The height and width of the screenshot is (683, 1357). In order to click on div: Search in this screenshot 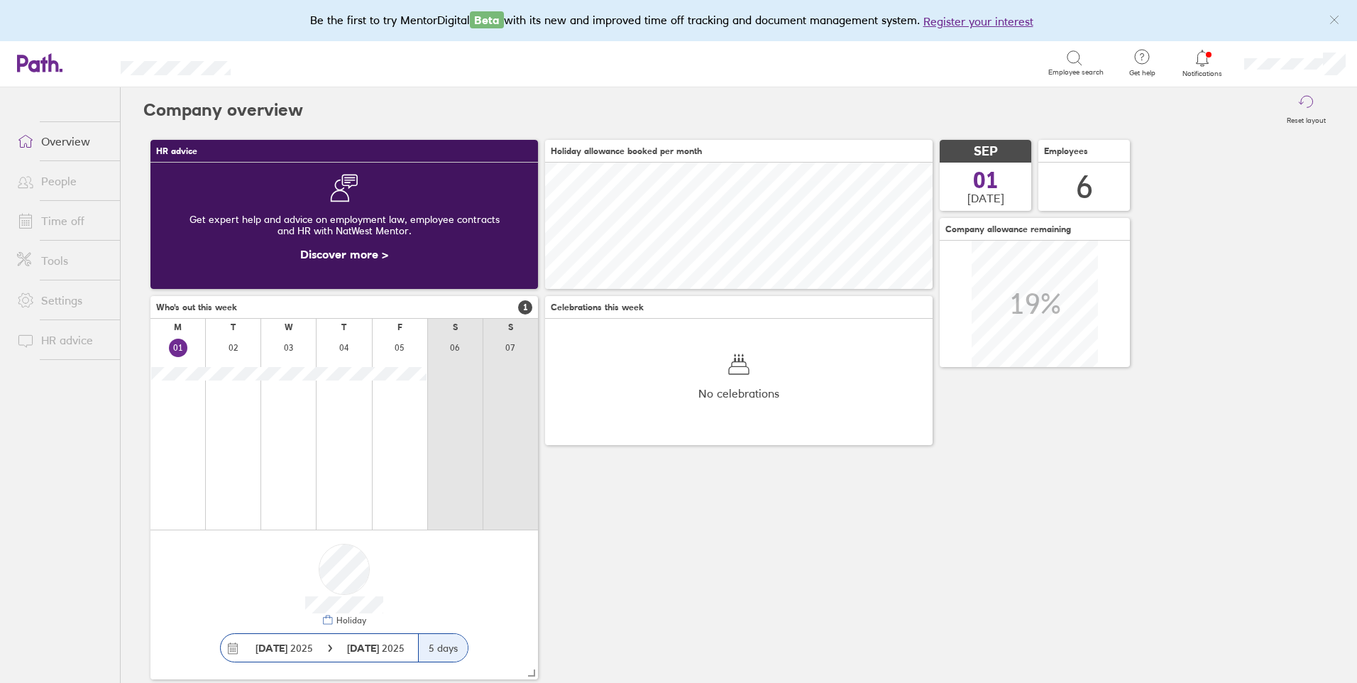, I will do `click(287, 62)`.